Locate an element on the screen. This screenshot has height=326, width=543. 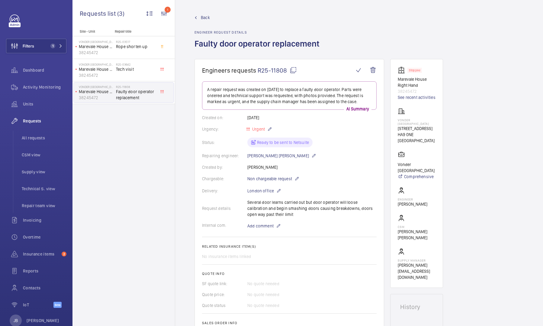
h2: Engineer request details is located at coordinates (259, 32).